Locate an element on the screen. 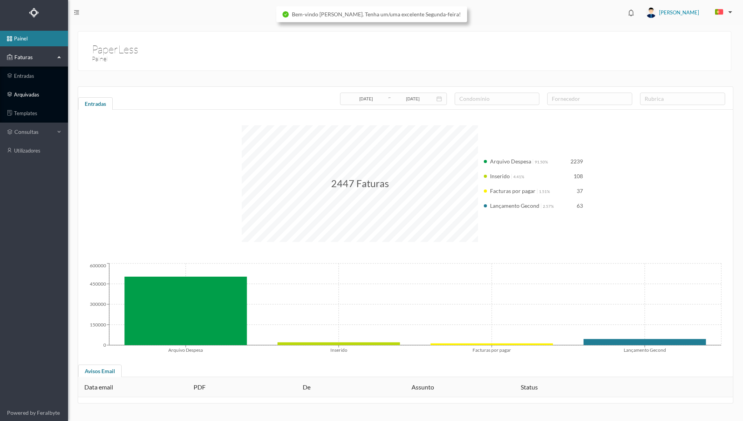 The image size is (743, 421). i: icon: calendar is located at coordinates (439, 99).